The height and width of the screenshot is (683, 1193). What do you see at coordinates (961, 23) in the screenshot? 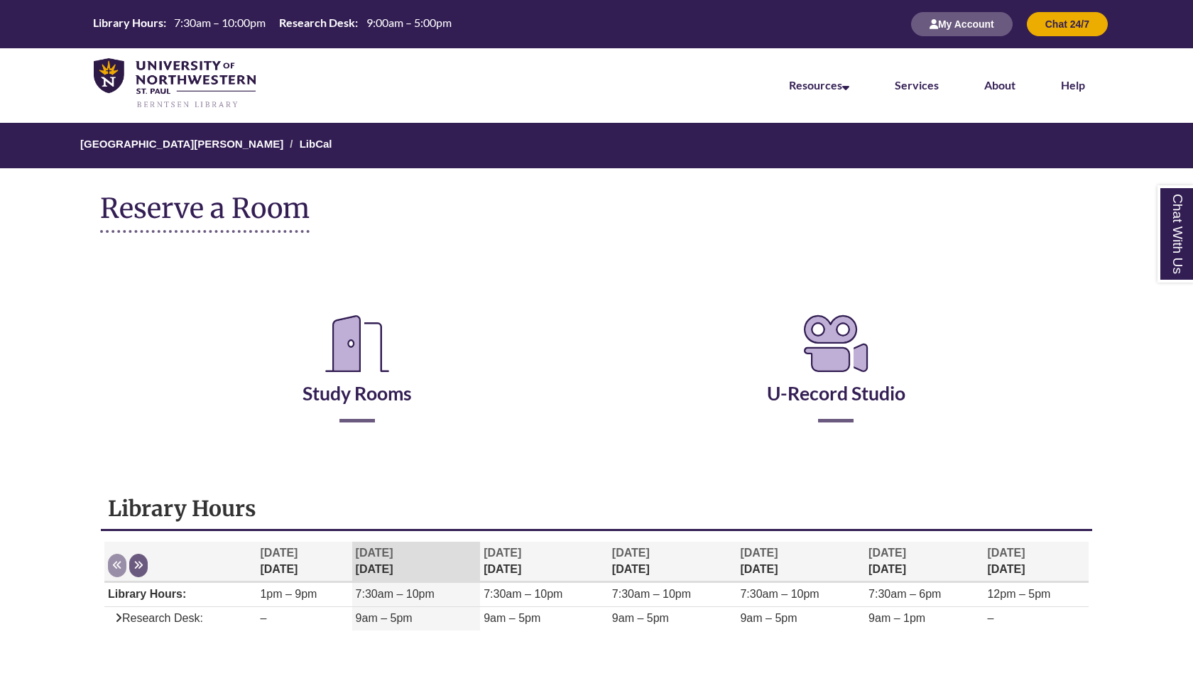
I see `a: My Account` at bounding box center [961, 23].